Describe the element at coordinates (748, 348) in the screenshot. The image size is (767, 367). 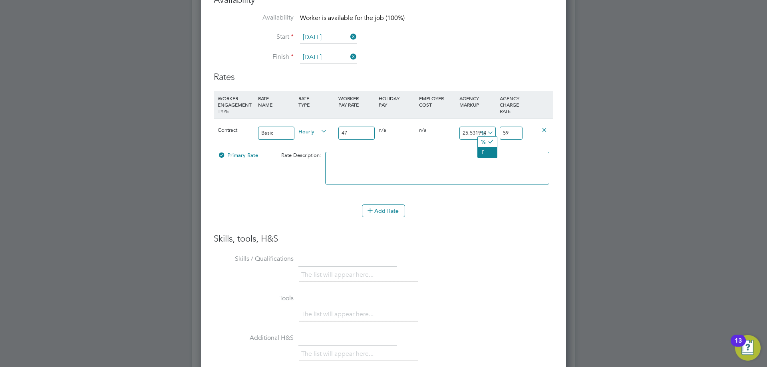
I see `button: Open Resource Center, 13 new notifications` at that location.